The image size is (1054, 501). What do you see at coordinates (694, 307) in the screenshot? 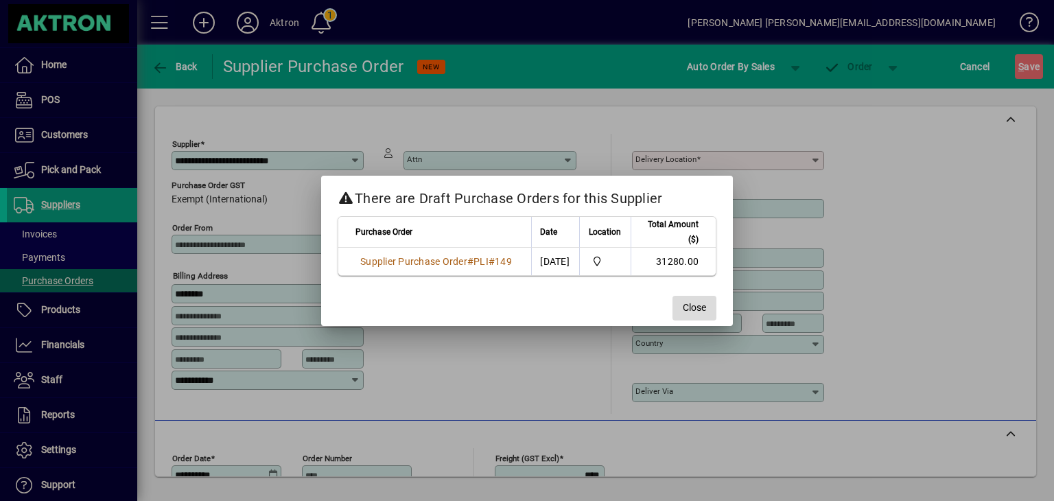
I see `span: Close` at bounding box center [694, 307].